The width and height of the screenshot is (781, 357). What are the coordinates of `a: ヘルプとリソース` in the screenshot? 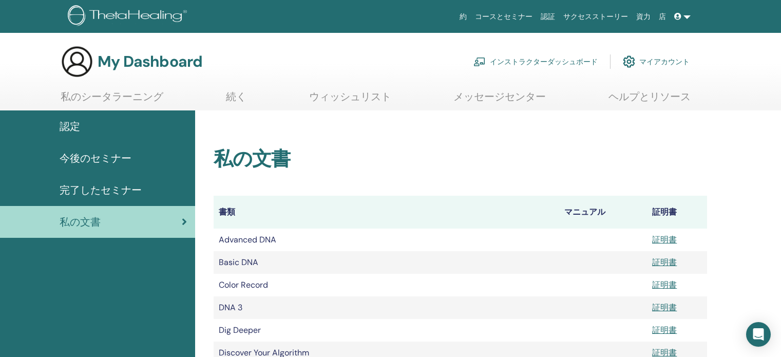 It's located at (650, 100).